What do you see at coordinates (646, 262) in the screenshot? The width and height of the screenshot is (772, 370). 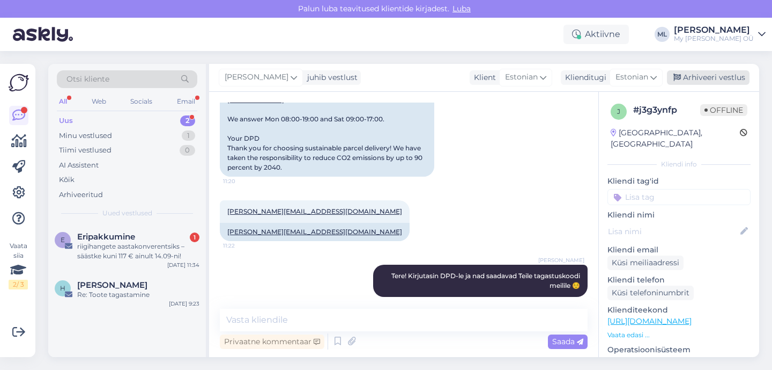 I see `div: Küsi meiliaadressi` at bounding box center [646, 262].